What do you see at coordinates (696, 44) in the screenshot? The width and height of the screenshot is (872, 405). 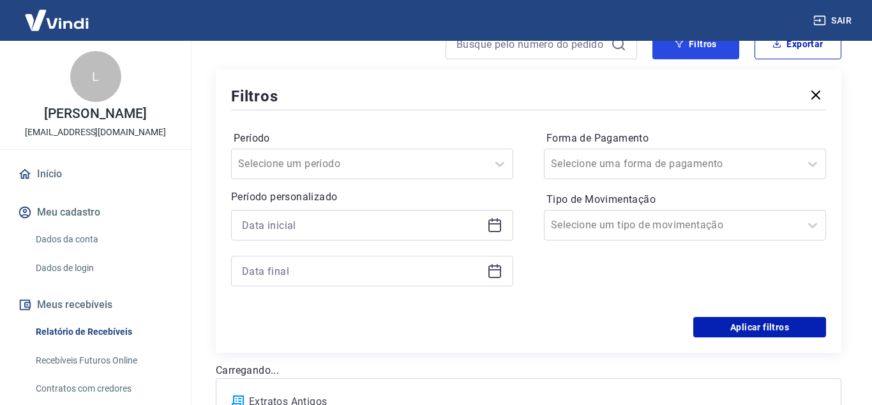 I see `button: Filtros` at bounding box center [696, 44].